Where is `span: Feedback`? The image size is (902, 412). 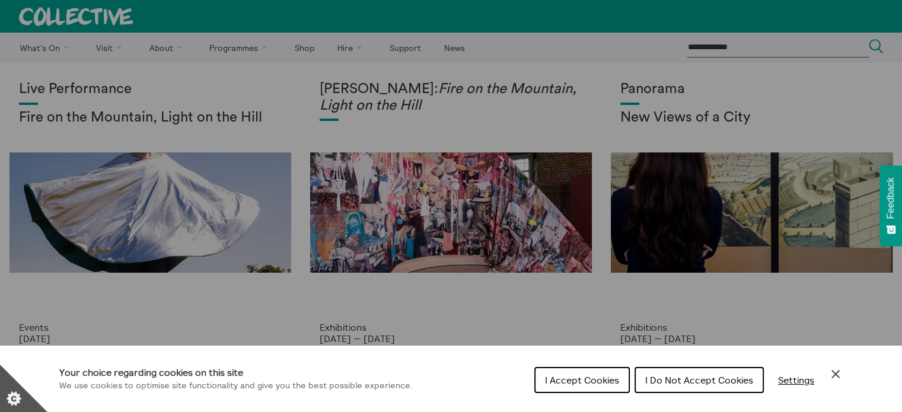 span: Feedback is located at coordinates (891, 198).